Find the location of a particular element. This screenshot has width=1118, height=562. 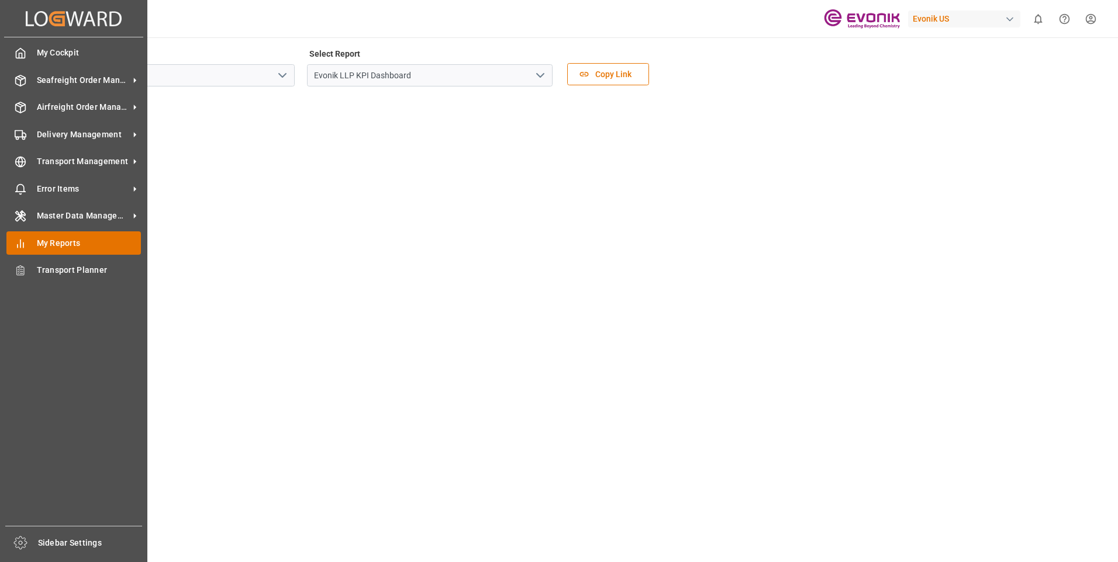

button: Copy Link is located at coordinates (608, 74).